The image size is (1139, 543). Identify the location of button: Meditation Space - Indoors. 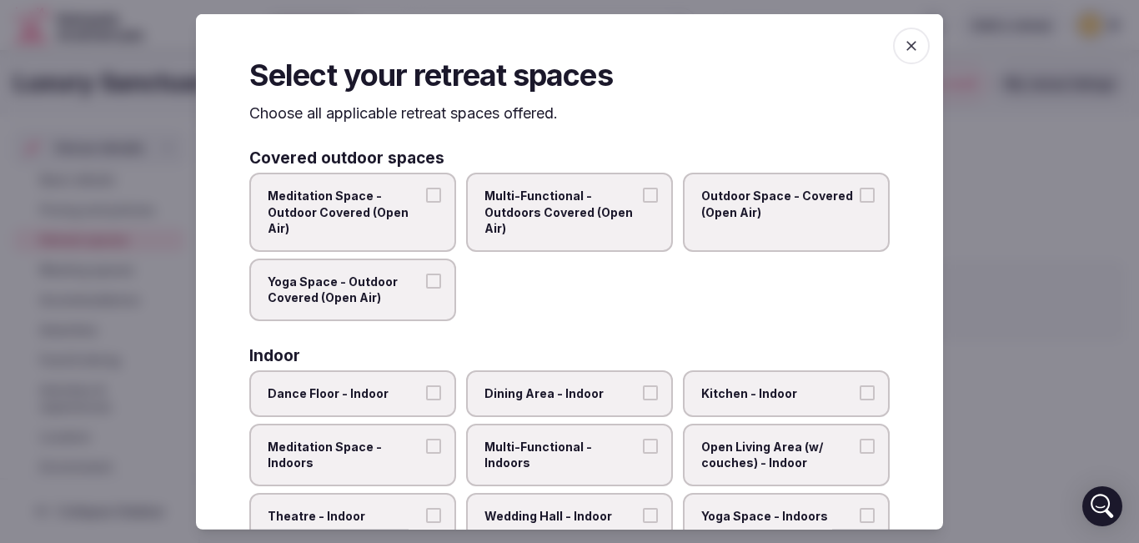
(433, 445).